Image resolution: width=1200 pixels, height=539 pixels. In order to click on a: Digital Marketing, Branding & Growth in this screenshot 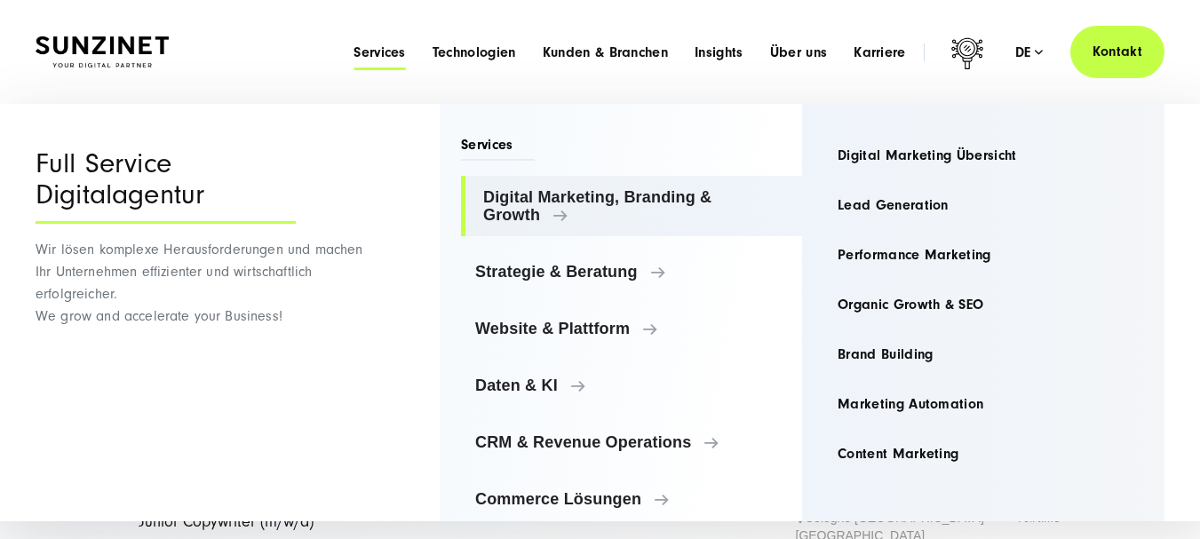, I will do `click(631, 206)`.